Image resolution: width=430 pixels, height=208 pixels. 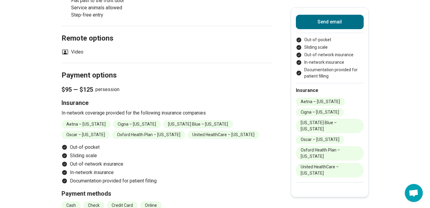 I want to click on span: $95 — $125, so click(x=77, y=90).